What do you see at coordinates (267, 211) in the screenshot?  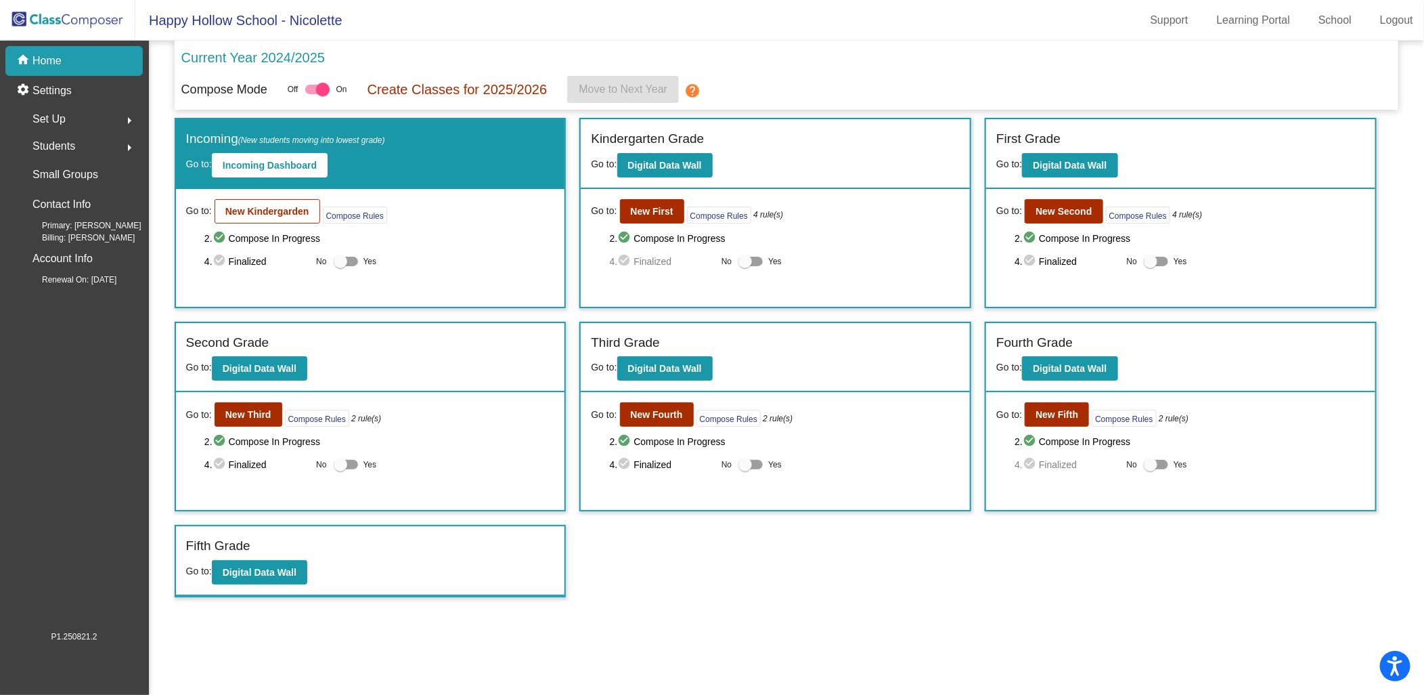 I see `b: New Kindergarden` at bounding box center [267, 211].